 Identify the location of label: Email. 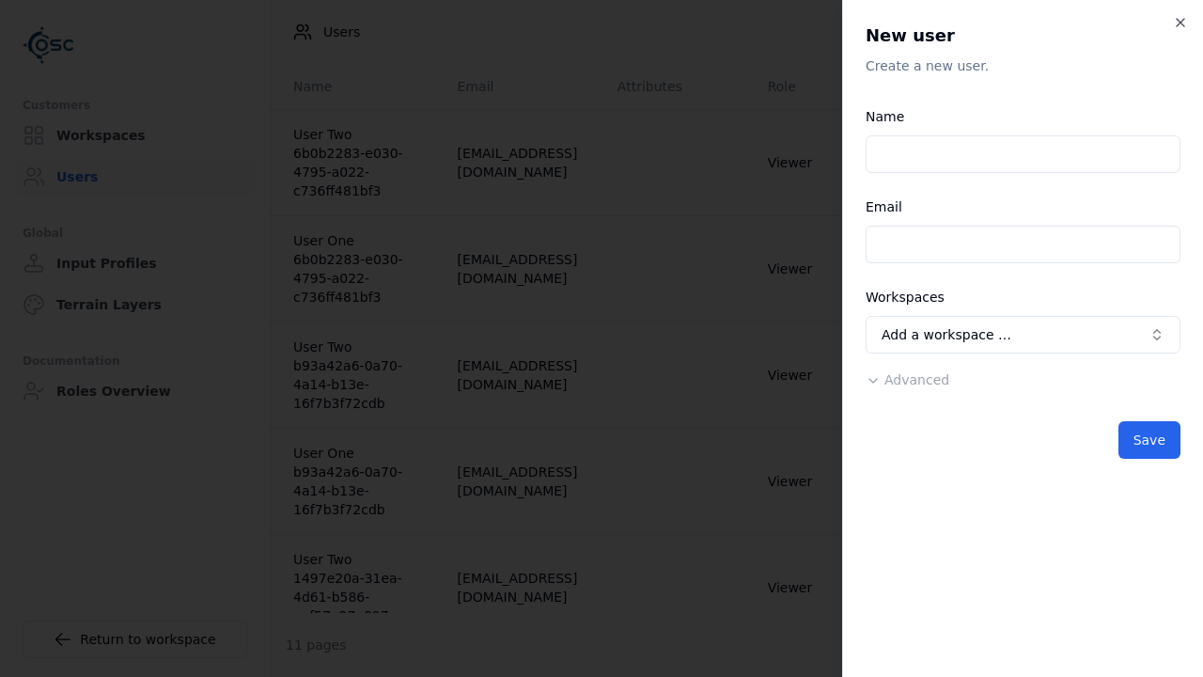
(883, 207).